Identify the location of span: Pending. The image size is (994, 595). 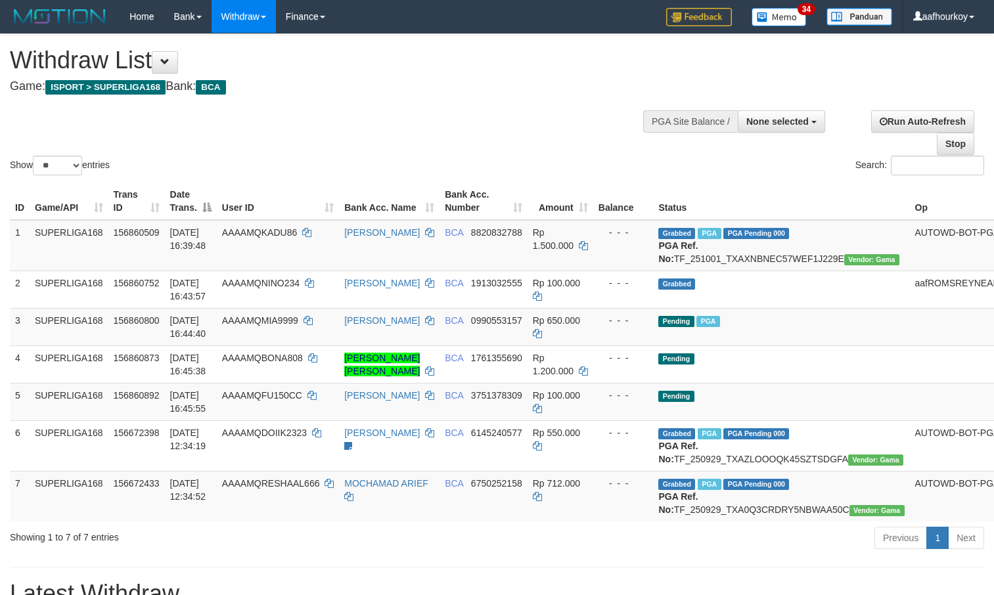
(676, 359).